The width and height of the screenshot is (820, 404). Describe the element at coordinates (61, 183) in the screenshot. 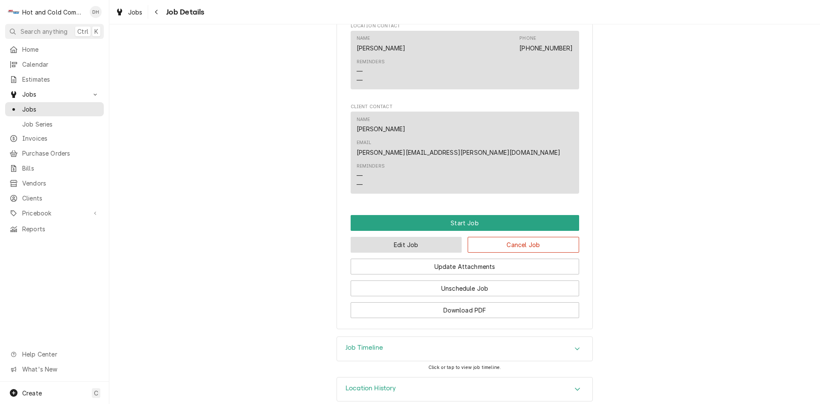

I see `span: Vendors` at that location.